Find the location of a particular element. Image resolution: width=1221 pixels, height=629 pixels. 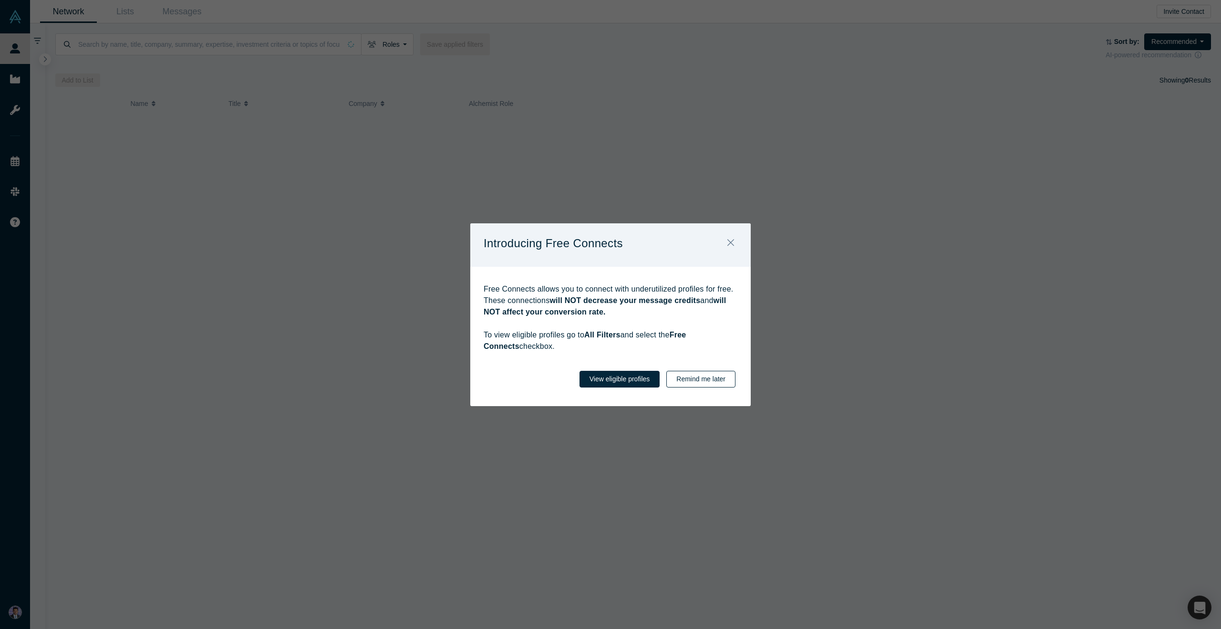

button: View eligible profiles is located at coordinates (620, 379).